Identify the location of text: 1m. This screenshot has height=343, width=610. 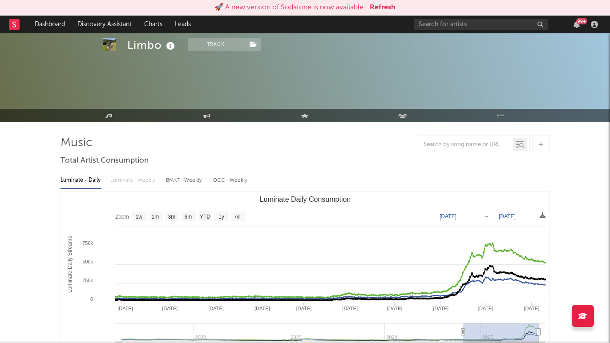
(155, 217).